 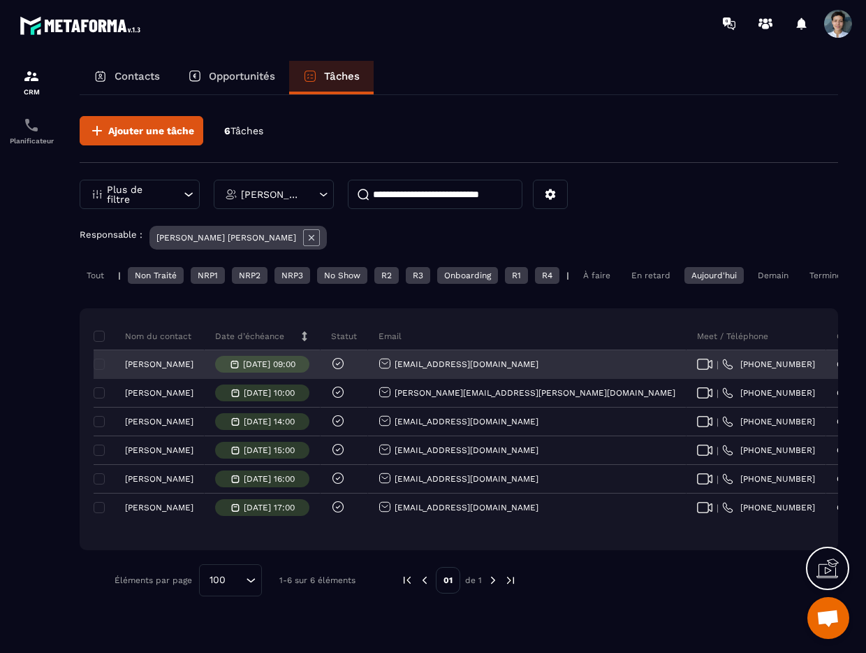 I want to click on img: scheduler, so click(x=31, y=125).